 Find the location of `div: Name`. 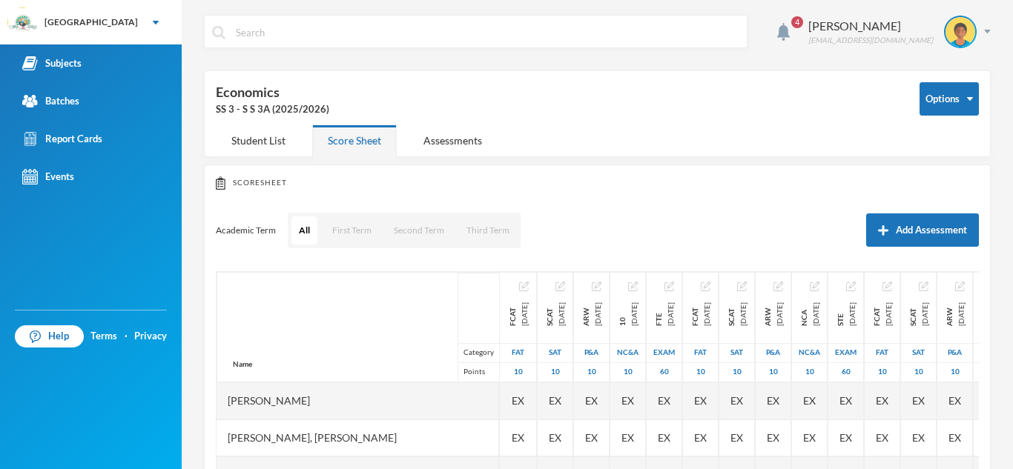

div: Name is located at coordinates (243, 364).